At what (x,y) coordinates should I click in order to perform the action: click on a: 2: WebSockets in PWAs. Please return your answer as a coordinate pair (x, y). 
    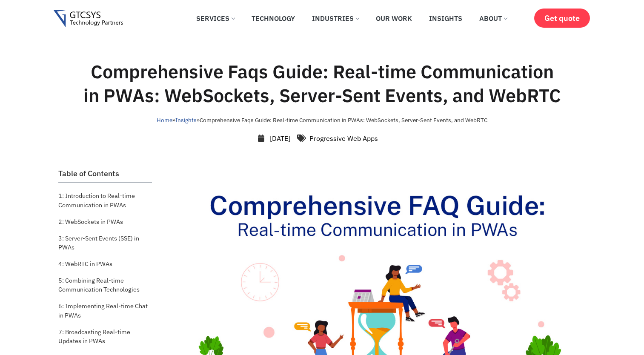
    Looking at the image, I should click on (91, 222).